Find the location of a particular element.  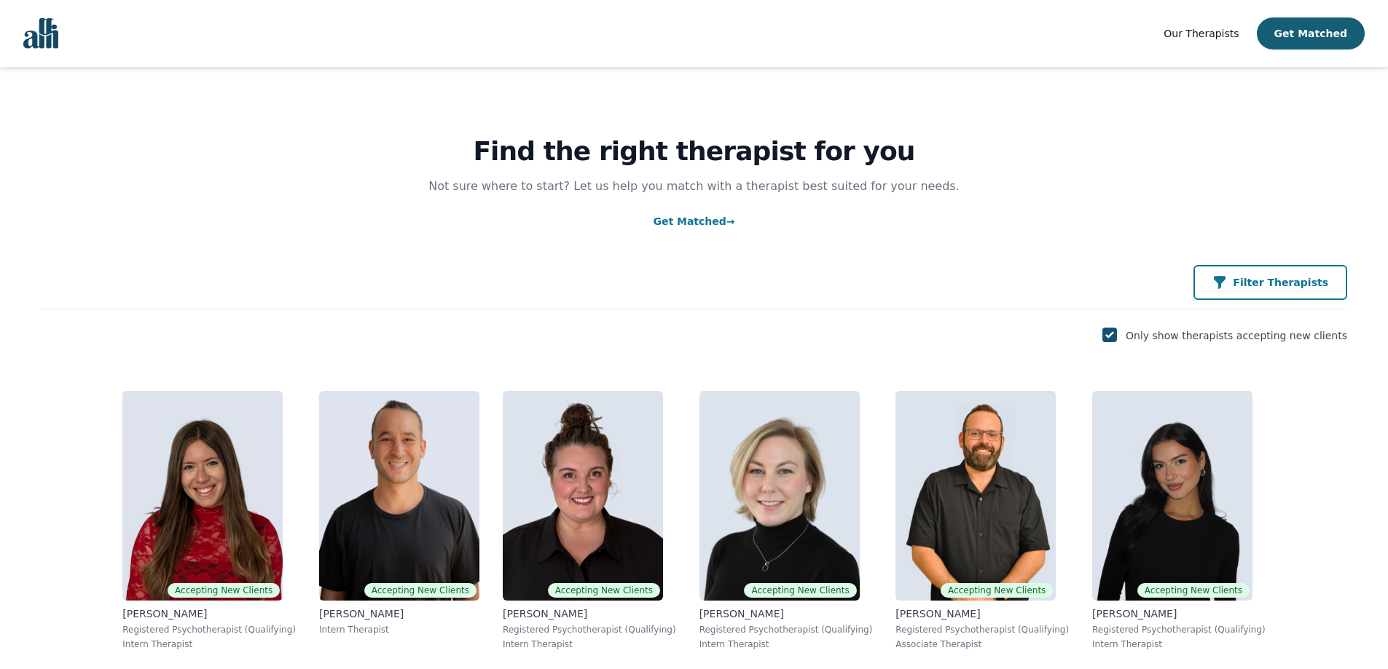

img: Janelle_Rushton is located at coordinates (583, 496).